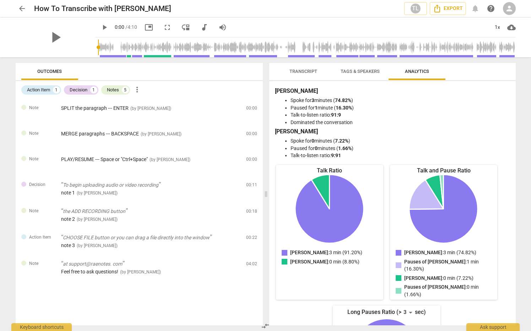  What do you see at coordinates (498, 27) in the screenshot?
I see `div: 1x` at bounding box center [498, 27].